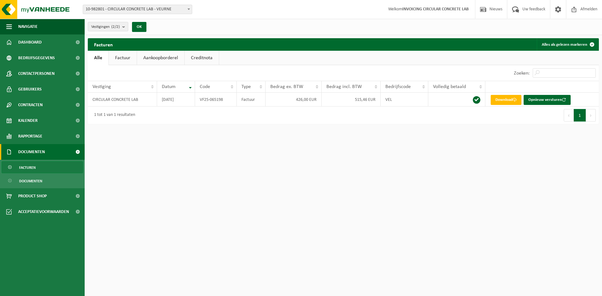 Image resolution: width=602 pixels, height=296 pixels. Describe the element at coordinates (30, 89) in the screenshot. I see `span: Gebruikers` at that location.